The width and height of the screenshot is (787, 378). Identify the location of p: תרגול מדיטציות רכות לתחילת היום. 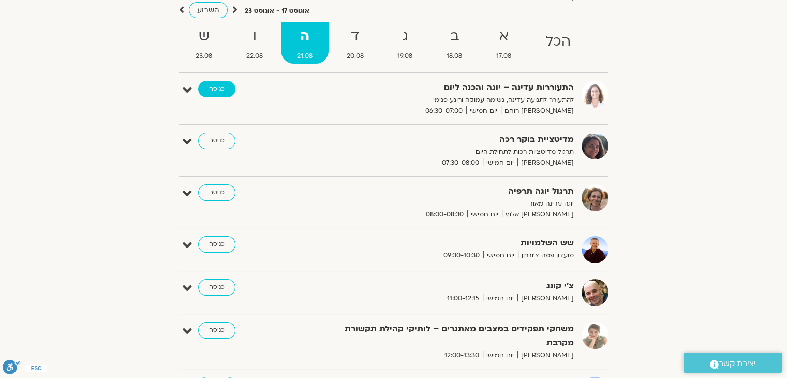
(447, 152).